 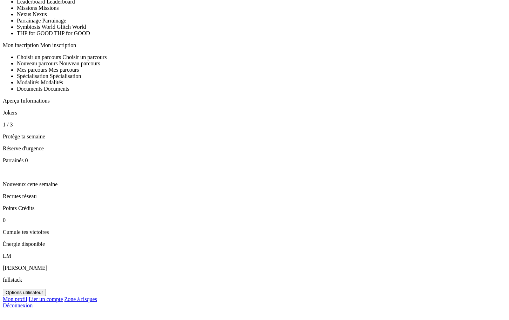 What do you see at coordinates (255, 232) in the screenshot?
I see `p: Cumule tes victoires` at bounding box center [255, 232].